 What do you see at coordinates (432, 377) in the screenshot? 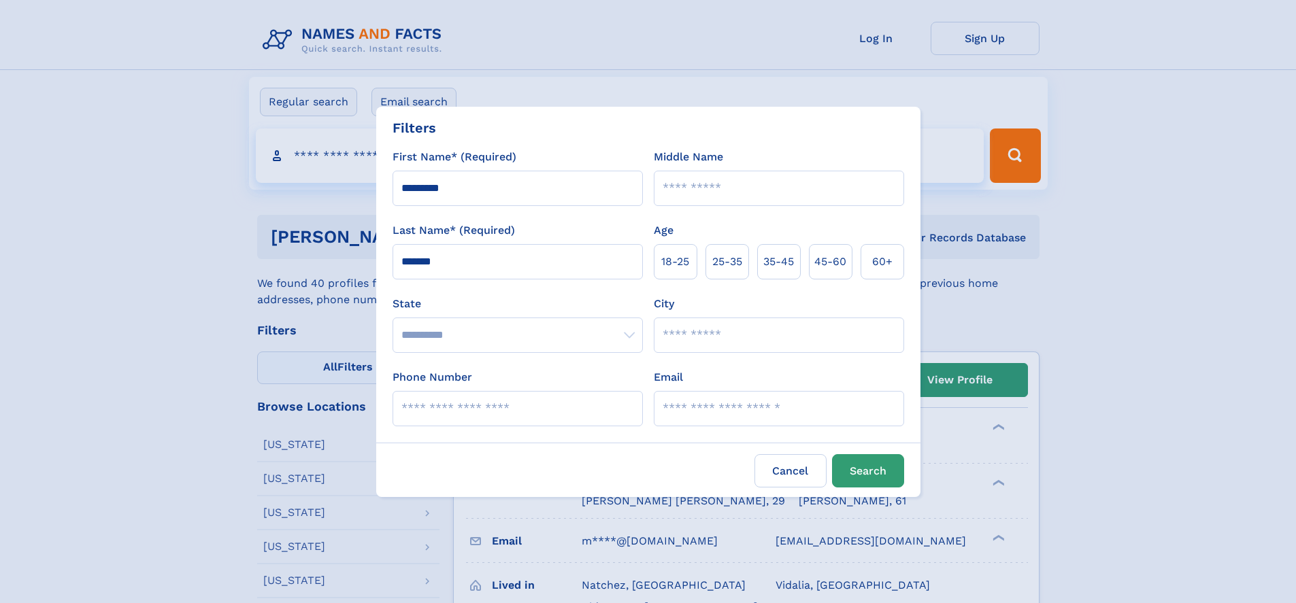
I see `label: Phone Number` at bounding box center [432, 377].